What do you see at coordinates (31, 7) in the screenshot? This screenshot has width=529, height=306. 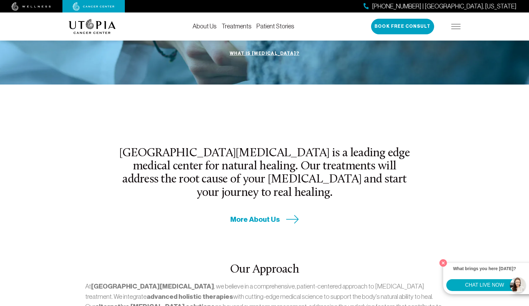 I see `img: wellness` at bounding box center [31, 7].